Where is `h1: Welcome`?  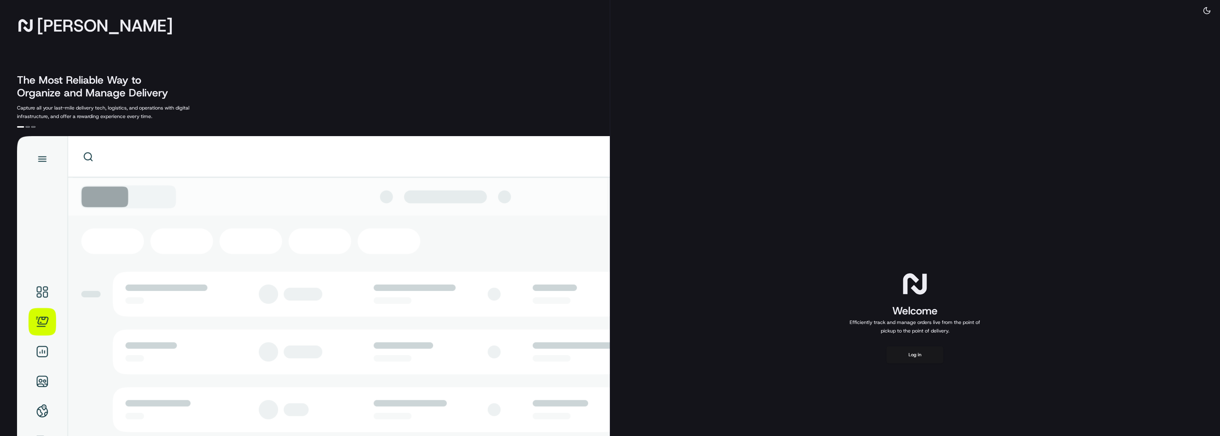 h1: Welcome is located at coordinates (915, 311).